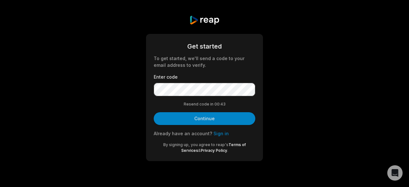  What do you see at coordinates (204, 77) in the screenshot?
I see `label: Enter code` at bounding box center [204, 77].